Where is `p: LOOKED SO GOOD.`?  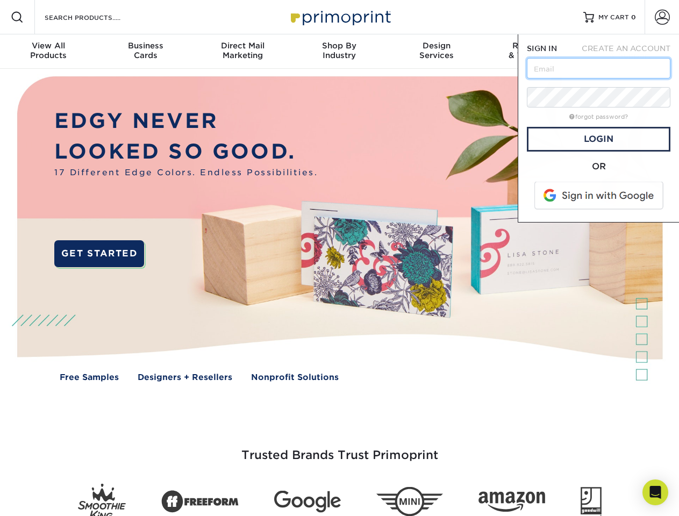
p: LOOKED SO GOOD. is located at coordinates (186, 152).